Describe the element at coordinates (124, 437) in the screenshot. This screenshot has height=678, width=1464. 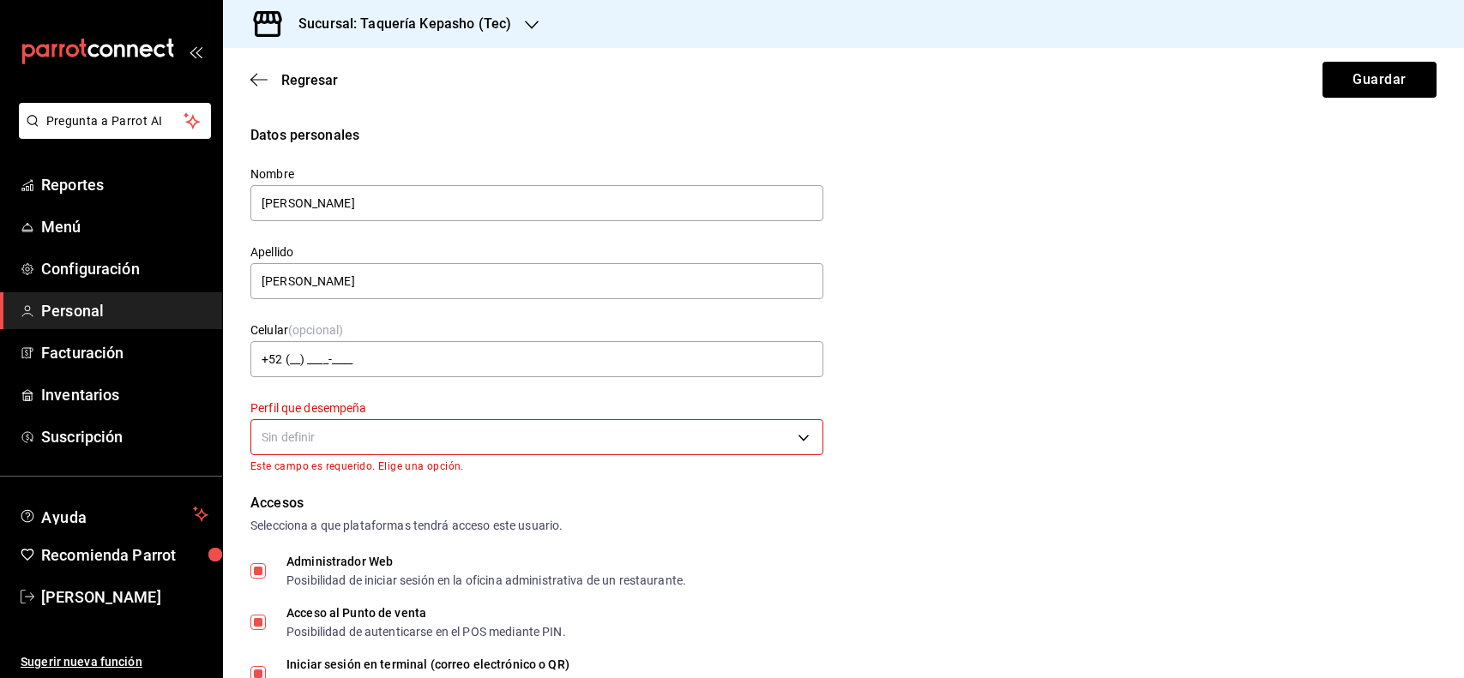
I see `span: Suscripción` at that location.